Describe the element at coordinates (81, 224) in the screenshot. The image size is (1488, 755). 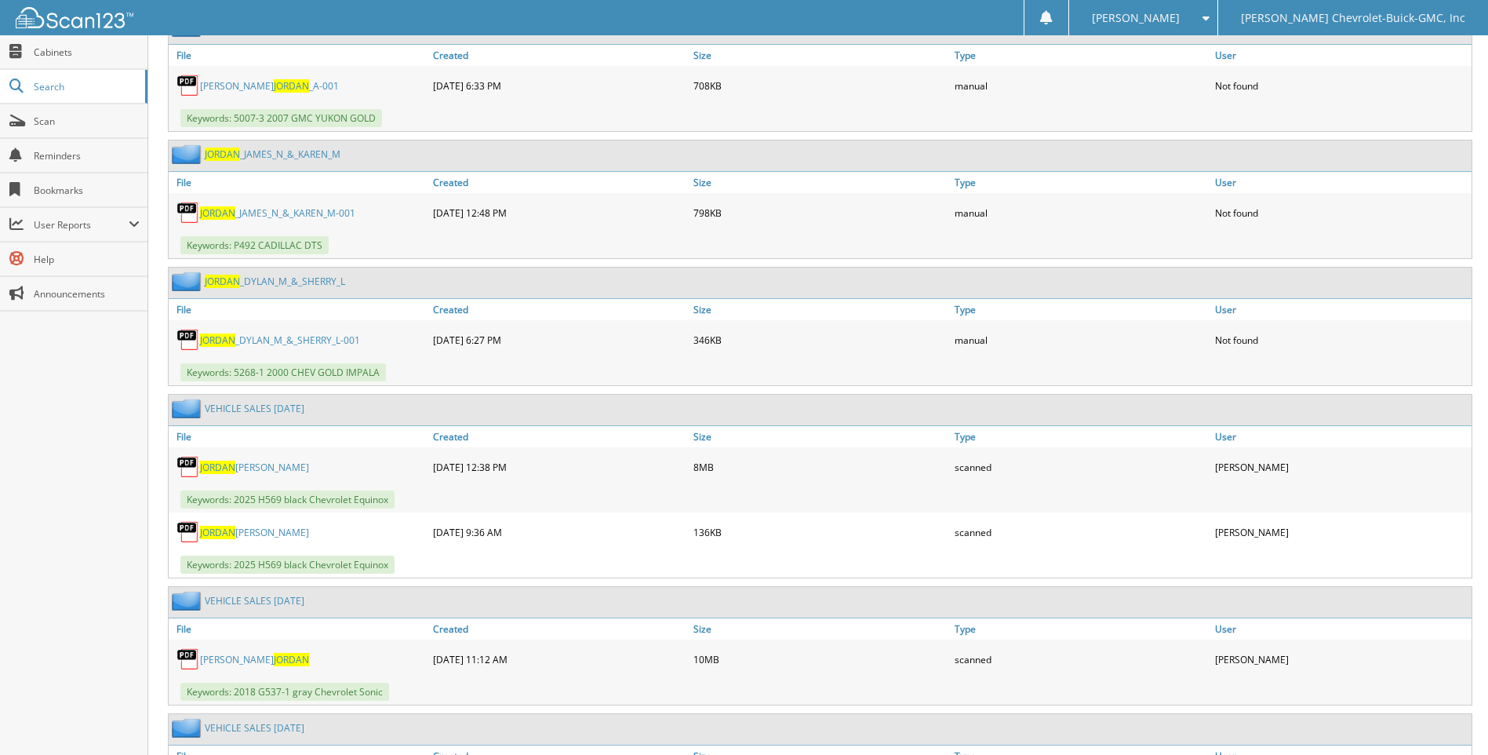
I see `span: User Reports` at that location.